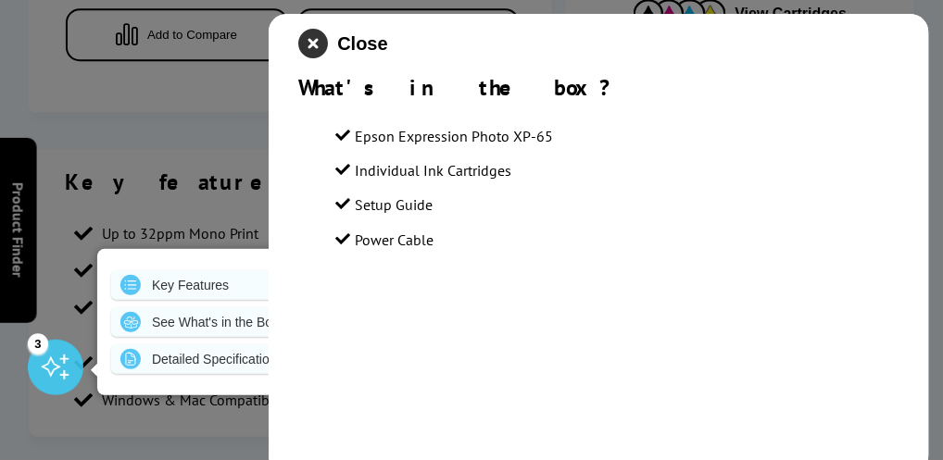 This screenshot has width=943, height=460. What do you see at coordinates (250, 285) in the screenshot?
I see `a: Key Features` at bounding box center [250, 285].